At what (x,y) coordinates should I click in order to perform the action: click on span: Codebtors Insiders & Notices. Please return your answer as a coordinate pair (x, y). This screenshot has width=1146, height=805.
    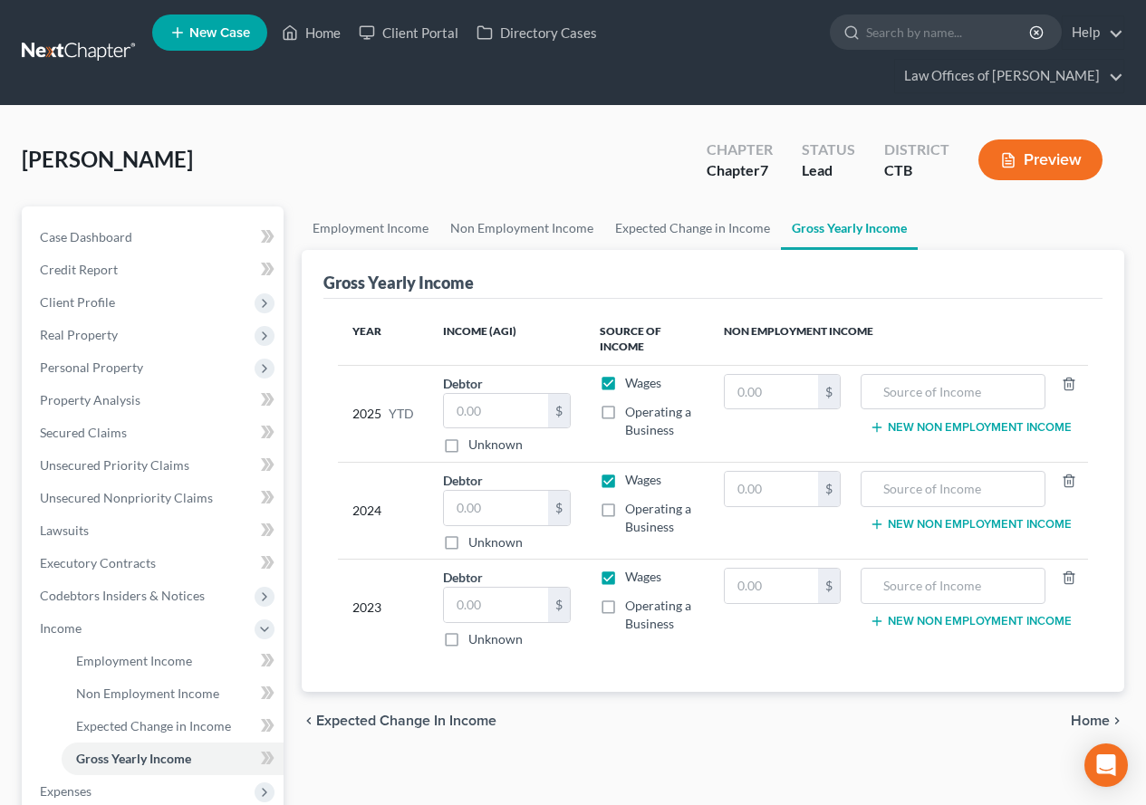
    Looking at the image, I should click on (122, 595).